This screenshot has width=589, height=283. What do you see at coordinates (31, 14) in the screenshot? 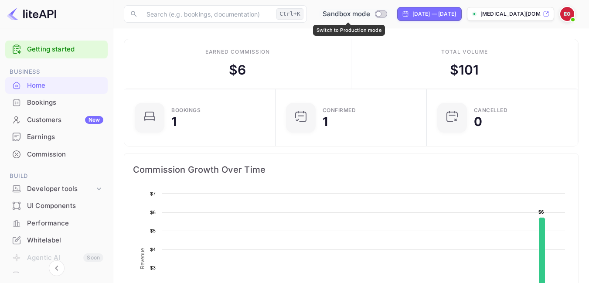
I see `img: LiteAPI logo` at bounding box center [31, 14].